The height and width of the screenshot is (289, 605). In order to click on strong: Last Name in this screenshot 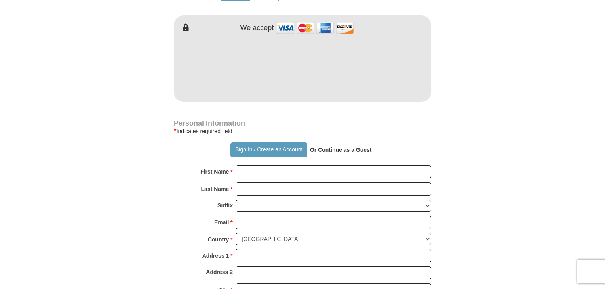, I will do `click(215, 189)`.